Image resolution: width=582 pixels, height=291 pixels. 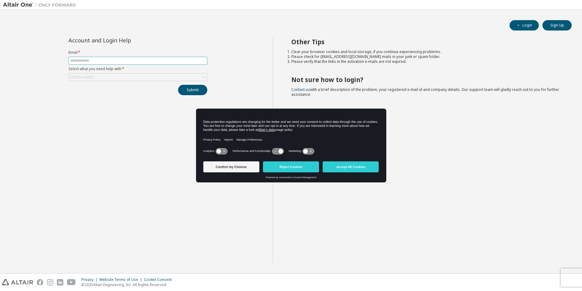 What do you see at coordinates (124, 40) in the screenshot?
I see `div: Account and Login Help` at bounding box center [124, 40].